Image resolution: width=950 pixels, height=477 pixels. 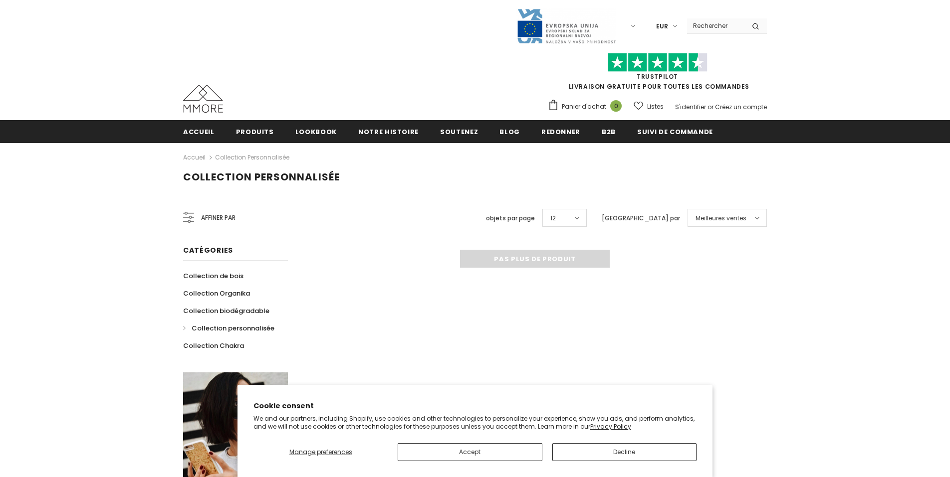 What do you see at coordinates (510, 219) in the screenshot?
I see `label: objets par page` at bounding box center [510, 219].